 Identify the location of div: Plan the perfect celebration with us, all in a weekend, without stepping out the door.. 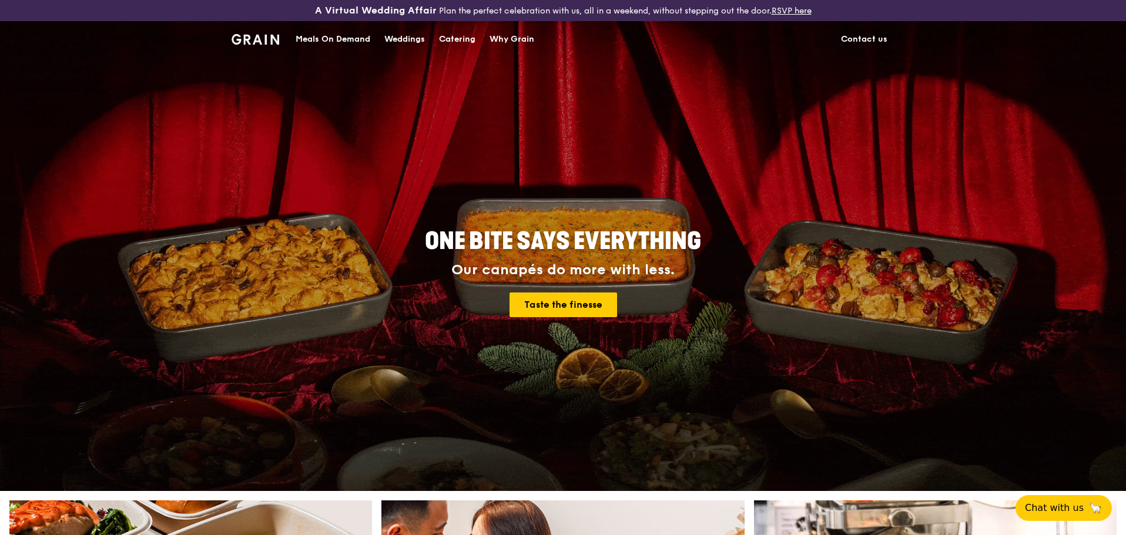
(563, 11).